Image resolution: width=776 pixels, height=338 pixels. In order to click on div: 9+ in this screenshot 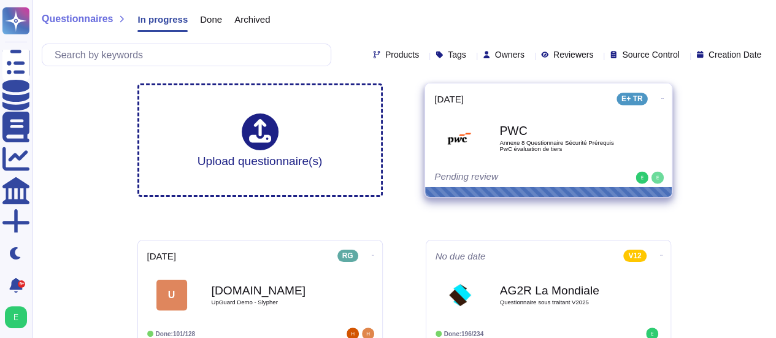, I will do `click(21, 284)`.